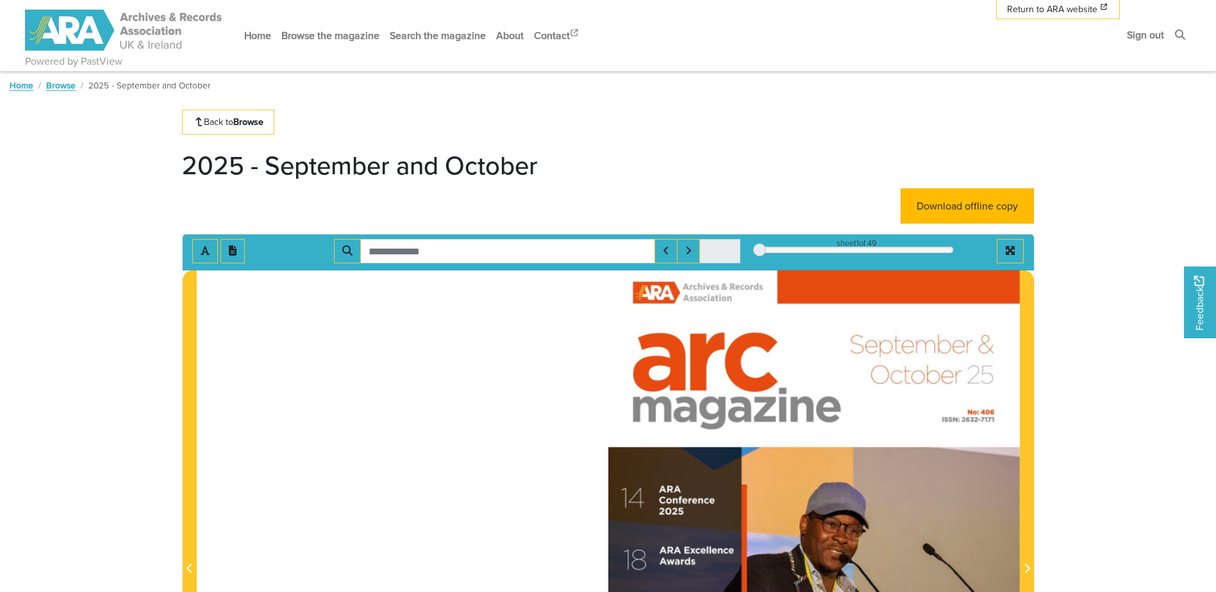  I want to click on button: Next Match, so click(688, 251).